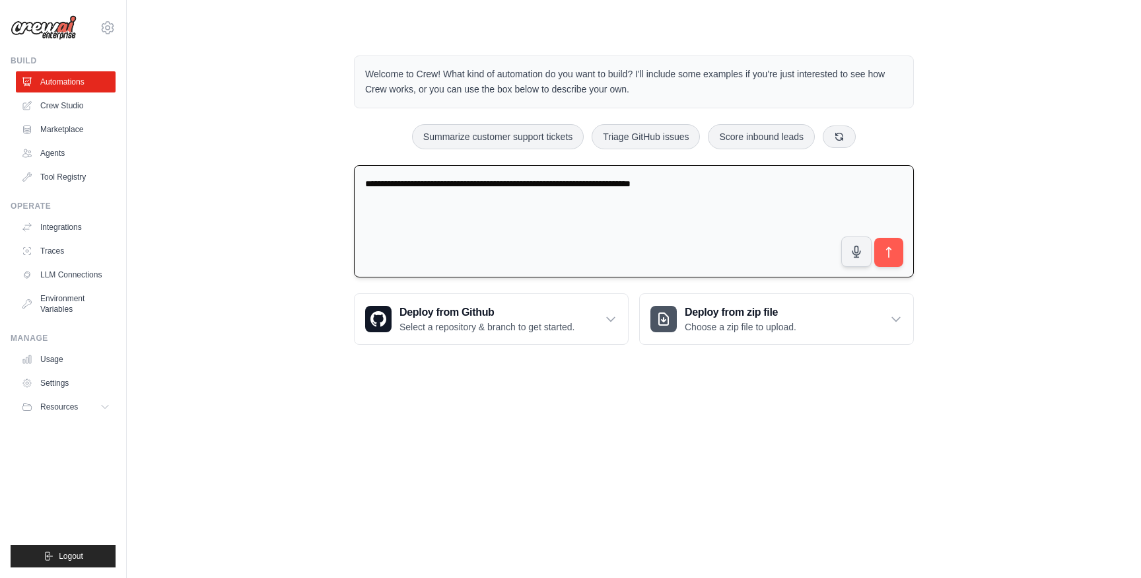  What do you see at coordinates (65, 359) in the screenshot?
I see `a: Usage` at bounding box center [65, 359].